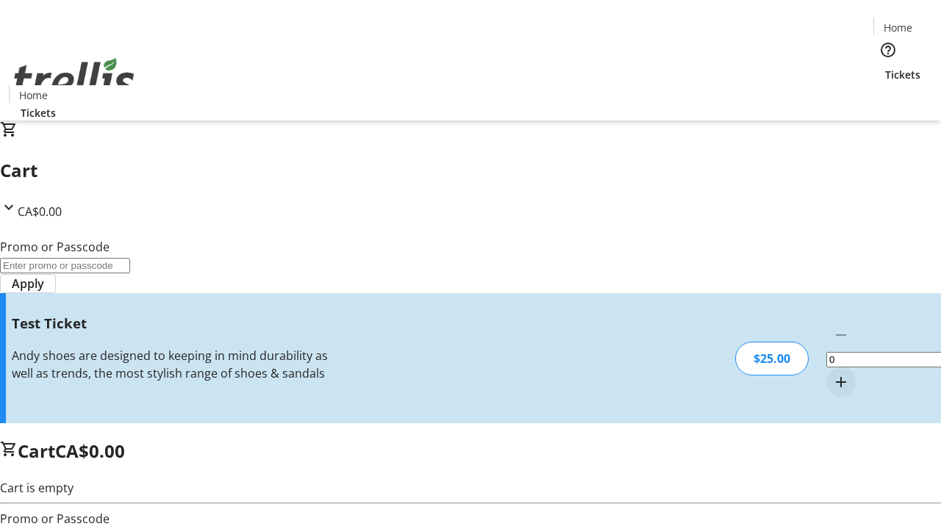  Describe the element at coordinates (841, 382) in the screenshot. I see `button: Increment by one` at that location.